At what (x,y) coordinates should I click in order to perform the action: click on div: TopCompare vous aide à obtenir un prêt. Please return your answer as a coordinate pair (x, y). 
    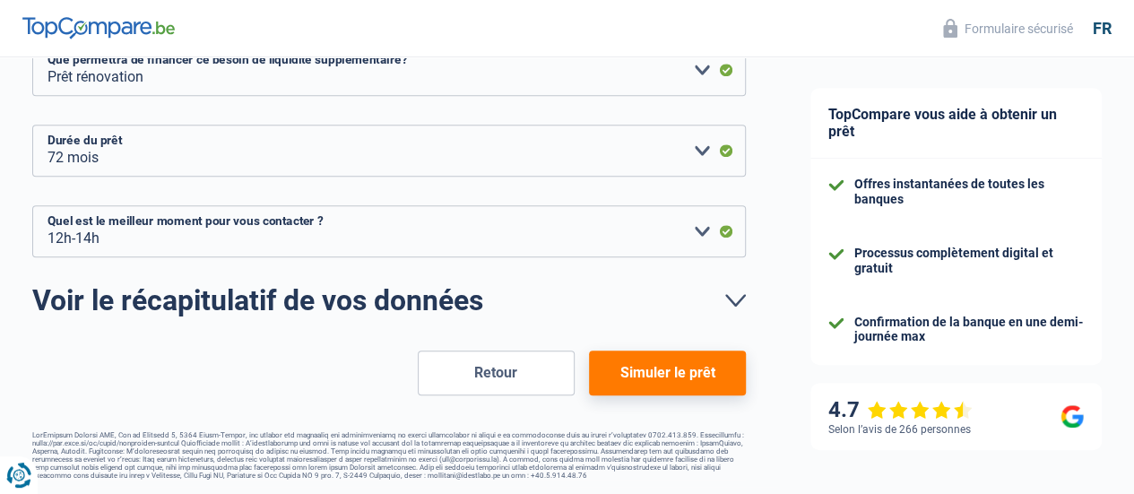
    Looking at the image, I should click on (956, 123).